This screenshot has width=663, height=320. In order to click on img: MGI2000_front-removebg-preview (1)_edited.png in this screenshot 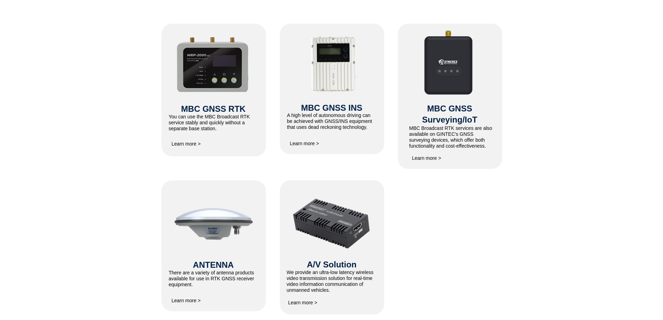, I will do `click(334, 65)`.